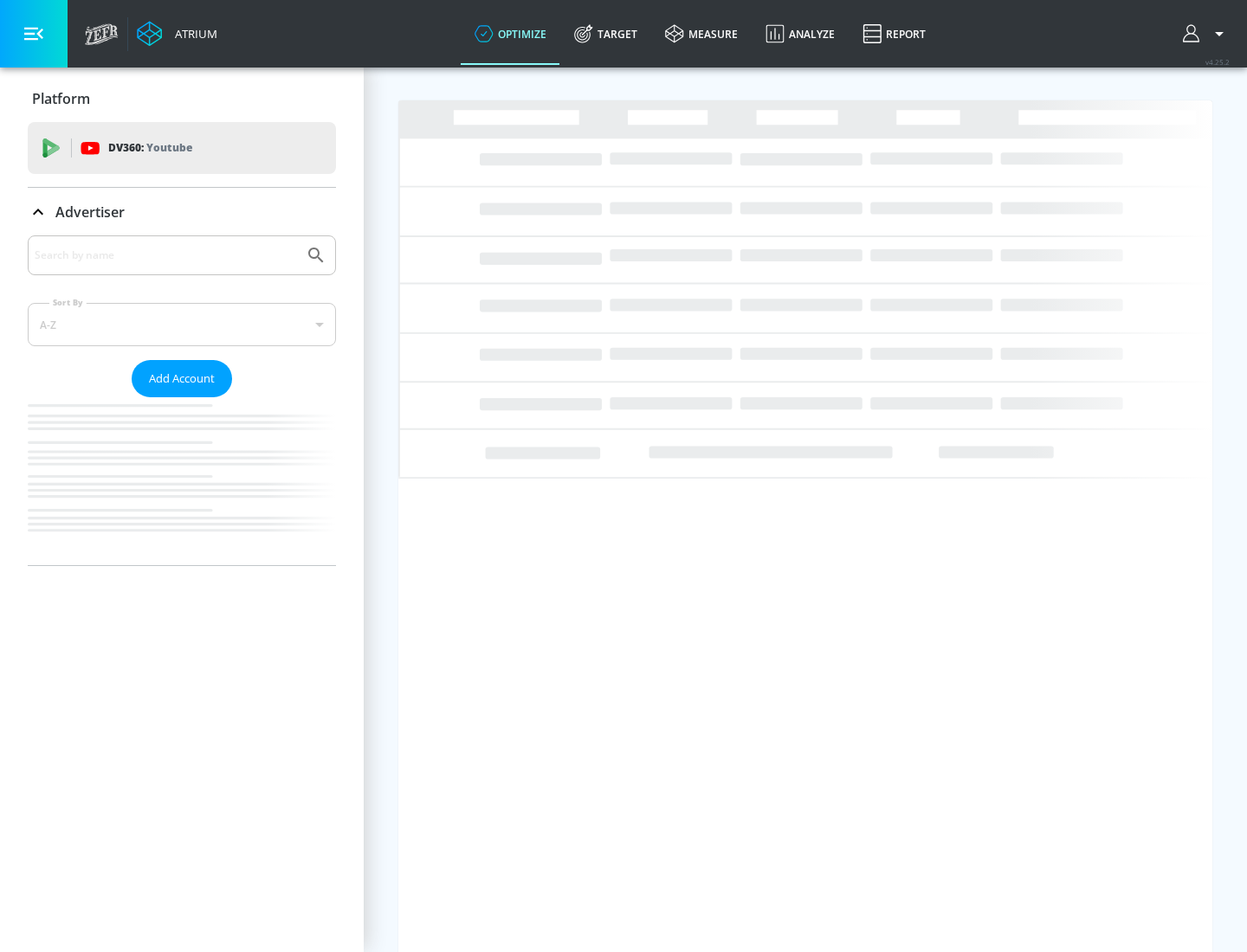 This screenshot has width=1247, height=952. I want to click on p: DV360:, so click(149, 148).